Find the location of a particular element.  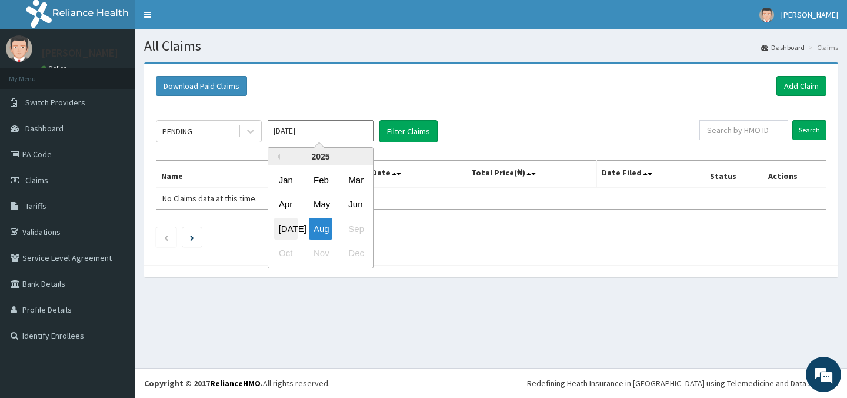

div: Choose August 2025 is located at coordinates (321, 228).